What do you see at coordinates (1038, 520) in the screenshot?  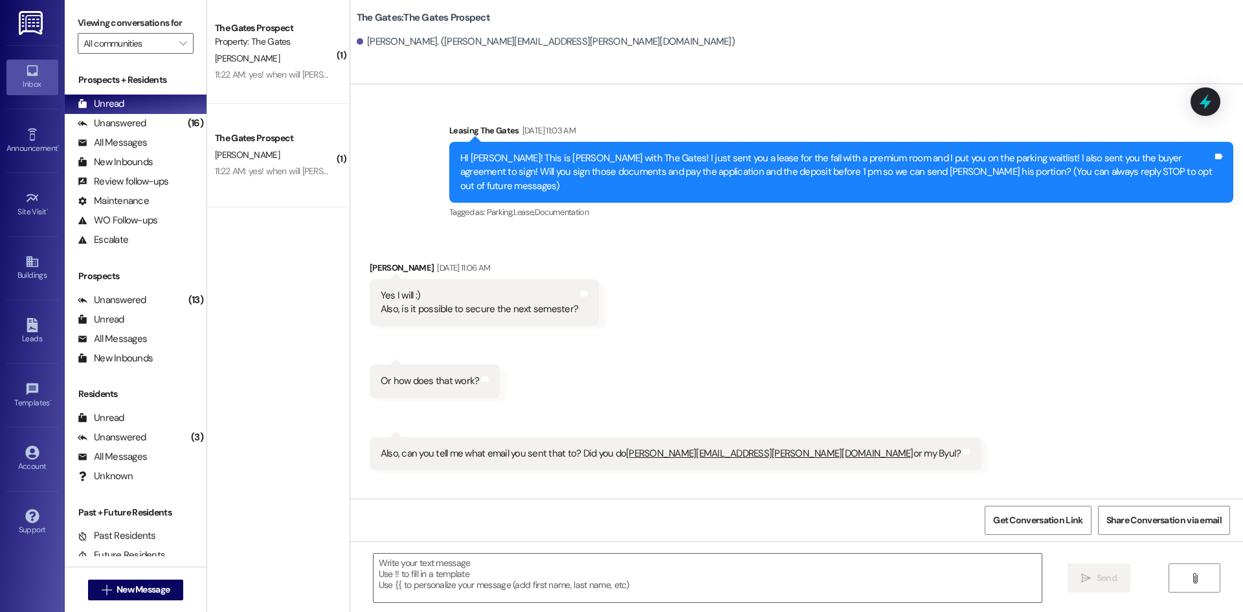 I see `span: Get Conversation Link` at bounding box center [1038, 520].